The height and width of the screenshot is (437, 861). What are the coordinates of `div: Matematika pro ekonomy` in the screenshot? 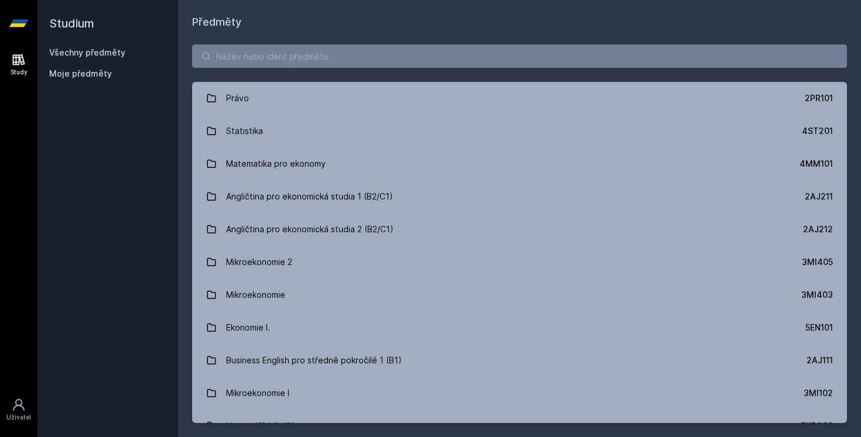 It's located at (276, 164).